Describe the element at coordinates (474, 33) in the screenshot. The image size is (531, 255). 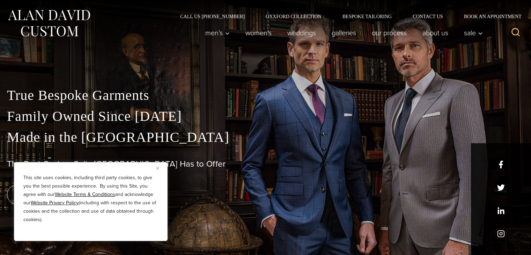
I see `span: Sale` at that location.